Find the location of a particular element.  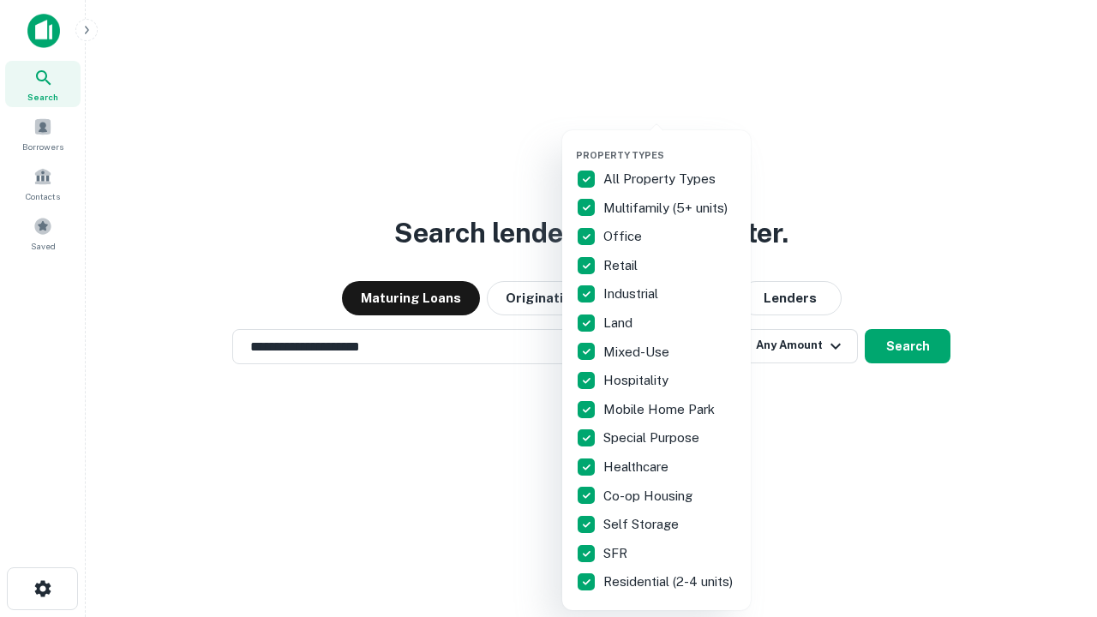

p: Healthcare is located at coordinates (638, 467).